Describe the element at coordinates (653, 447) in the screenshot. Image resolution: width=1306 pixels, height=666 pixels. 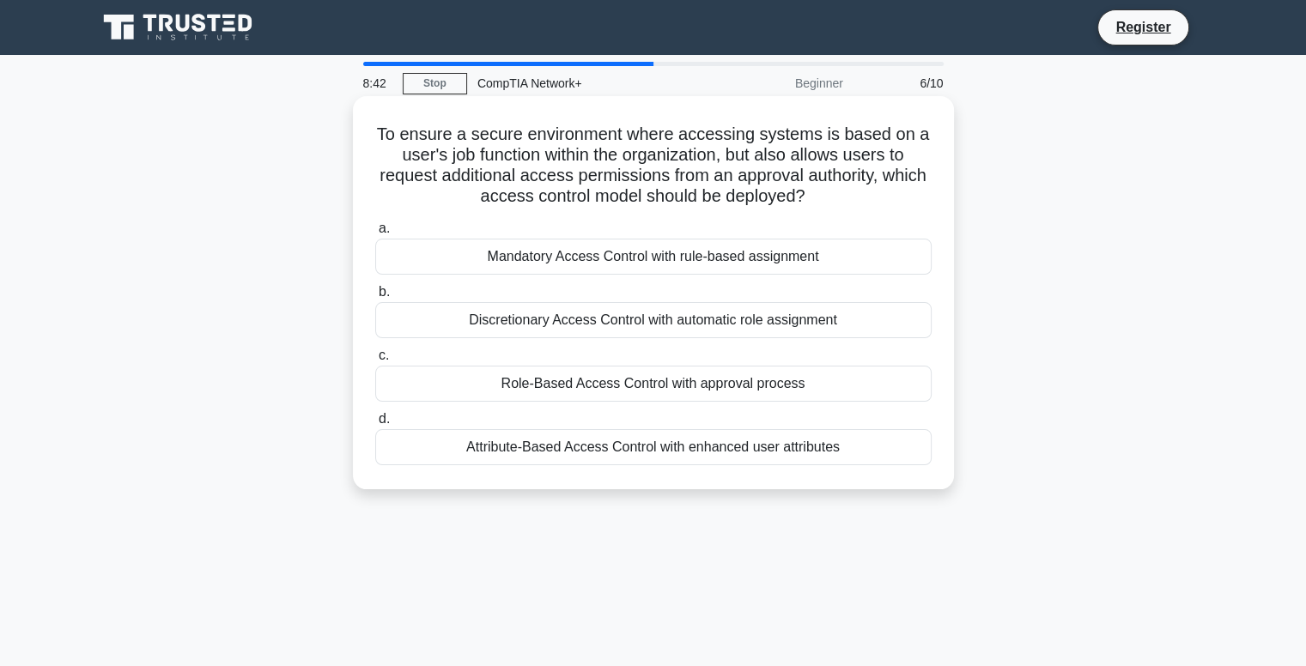
I see `div: Attribute-Based Access Control with enhanced user attributes` at that location.